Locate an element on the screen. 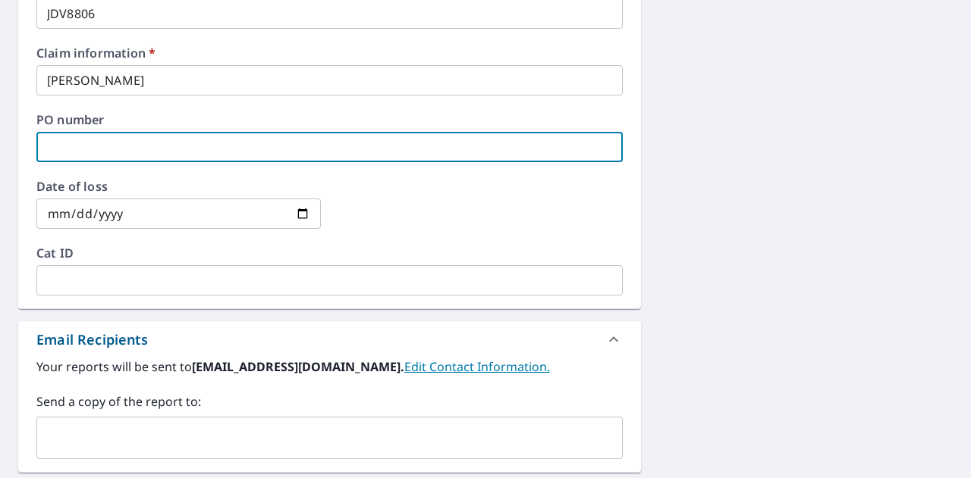  label: Date of loss is located at coordinates (178, 187).